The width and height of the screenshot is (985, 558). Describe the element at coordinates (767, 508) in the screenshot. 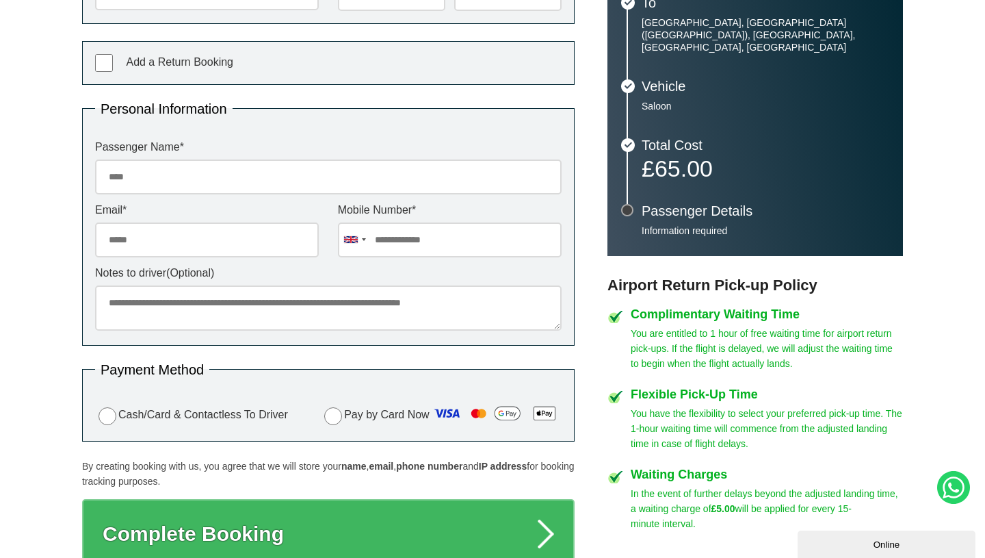

I see `p: In the event of further delays beyond the adjusted landing time, a waiting charge of will be appl...` at that location.